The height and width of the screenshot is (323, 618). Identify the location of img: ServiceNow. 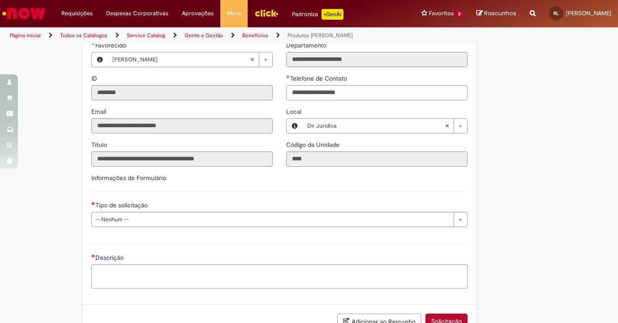
(24, 13).